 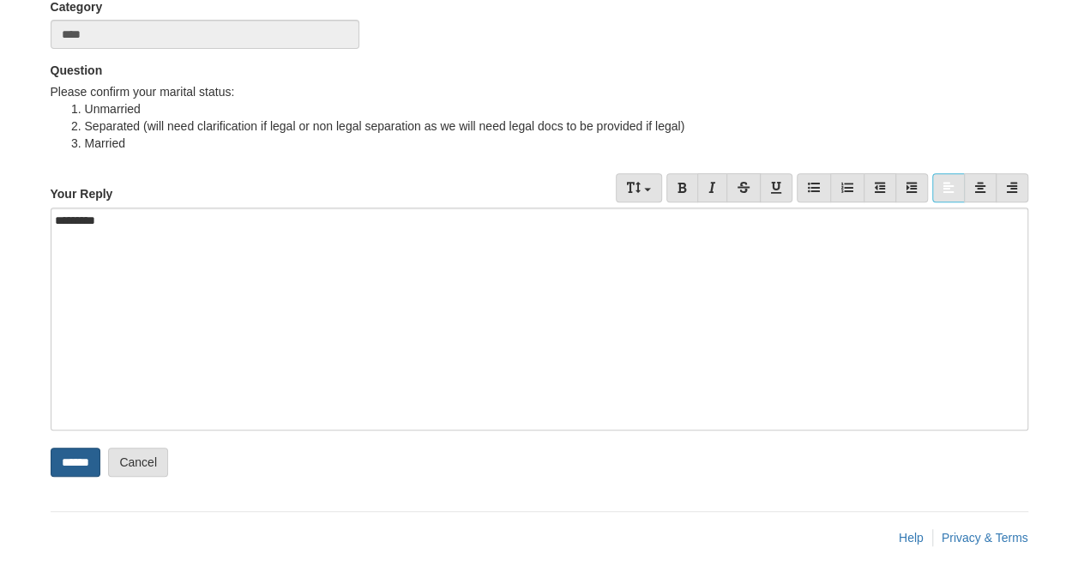 What do you see at coordinates (138, 462) in the screenshot?
I see `a: Cancel` at bounding box center [138, 462].